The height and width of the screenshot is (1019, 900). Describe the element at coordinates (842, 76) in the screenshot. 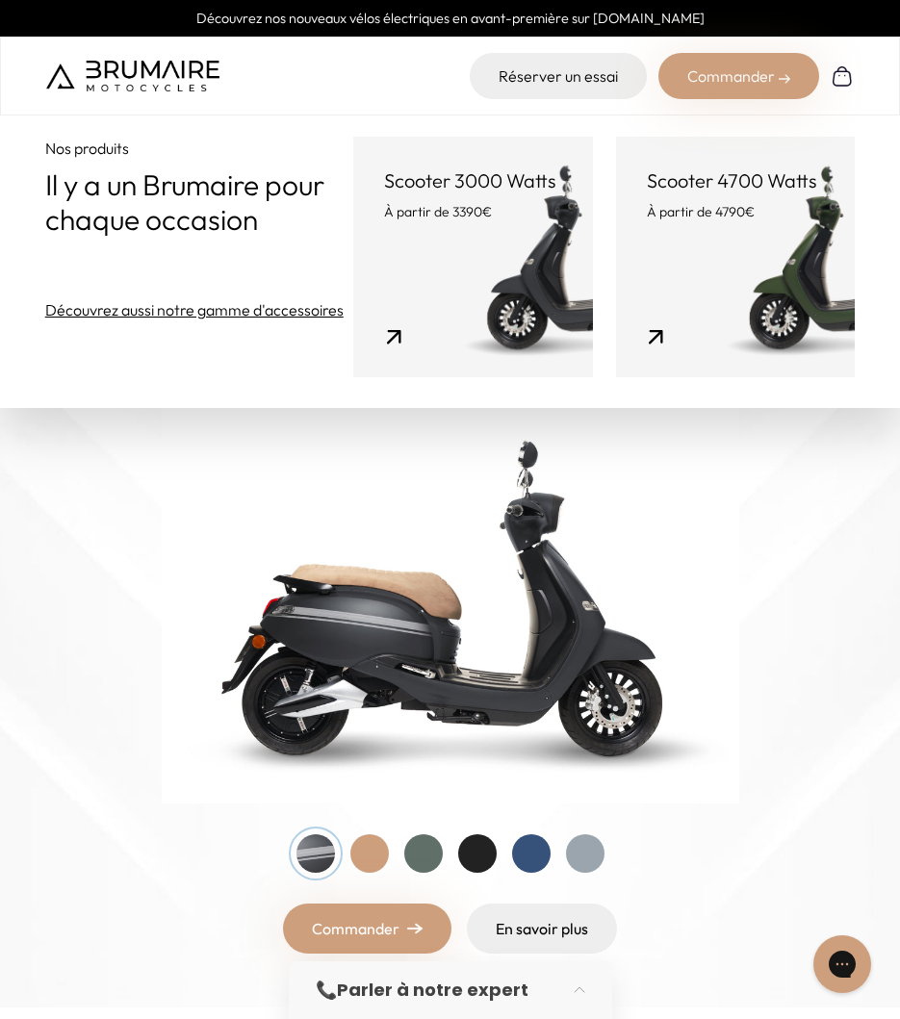

I see `img: Panier` at that location.